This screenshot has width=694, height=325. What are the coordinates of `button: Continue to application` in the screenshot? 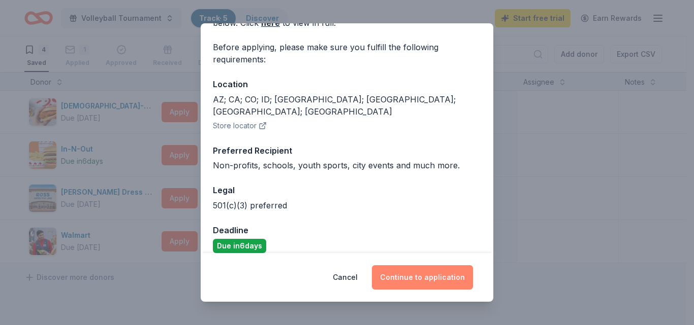 It's located at (422, 278).